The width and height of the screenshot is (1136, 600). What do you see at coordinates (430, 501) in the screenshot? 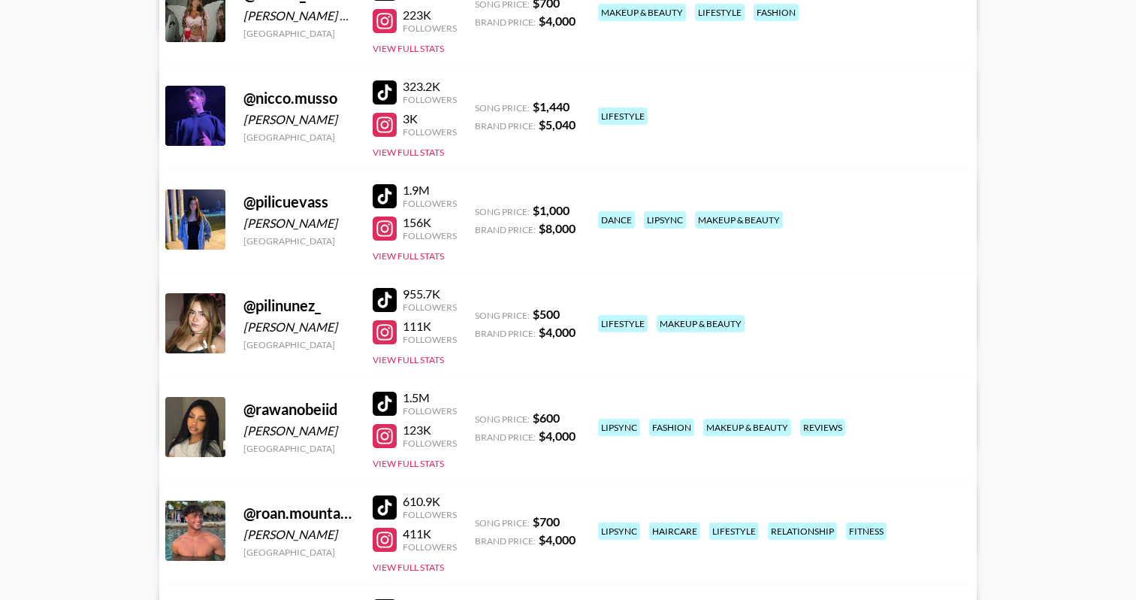
I see `div: 610.9K` at bounding box center [430, 501].